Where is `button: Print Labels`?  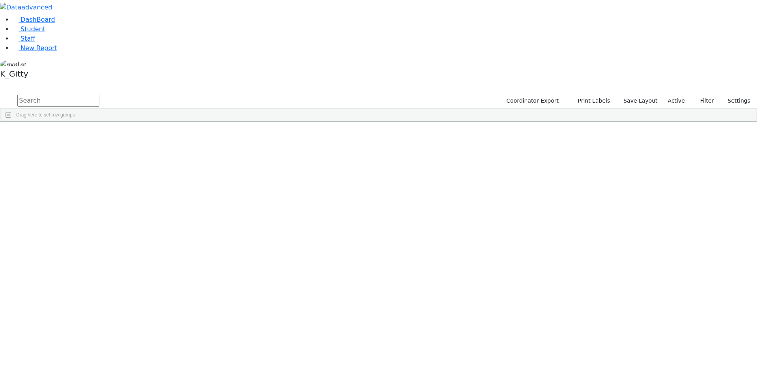
button: Print Labels is located at coordinates (591, 101).